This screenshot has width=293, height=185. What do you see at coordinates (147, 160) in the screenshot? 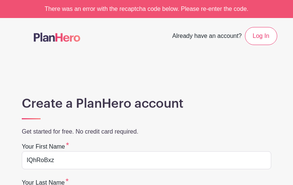
I see `input: e.g. Julie` at bounding box center [147, 160].